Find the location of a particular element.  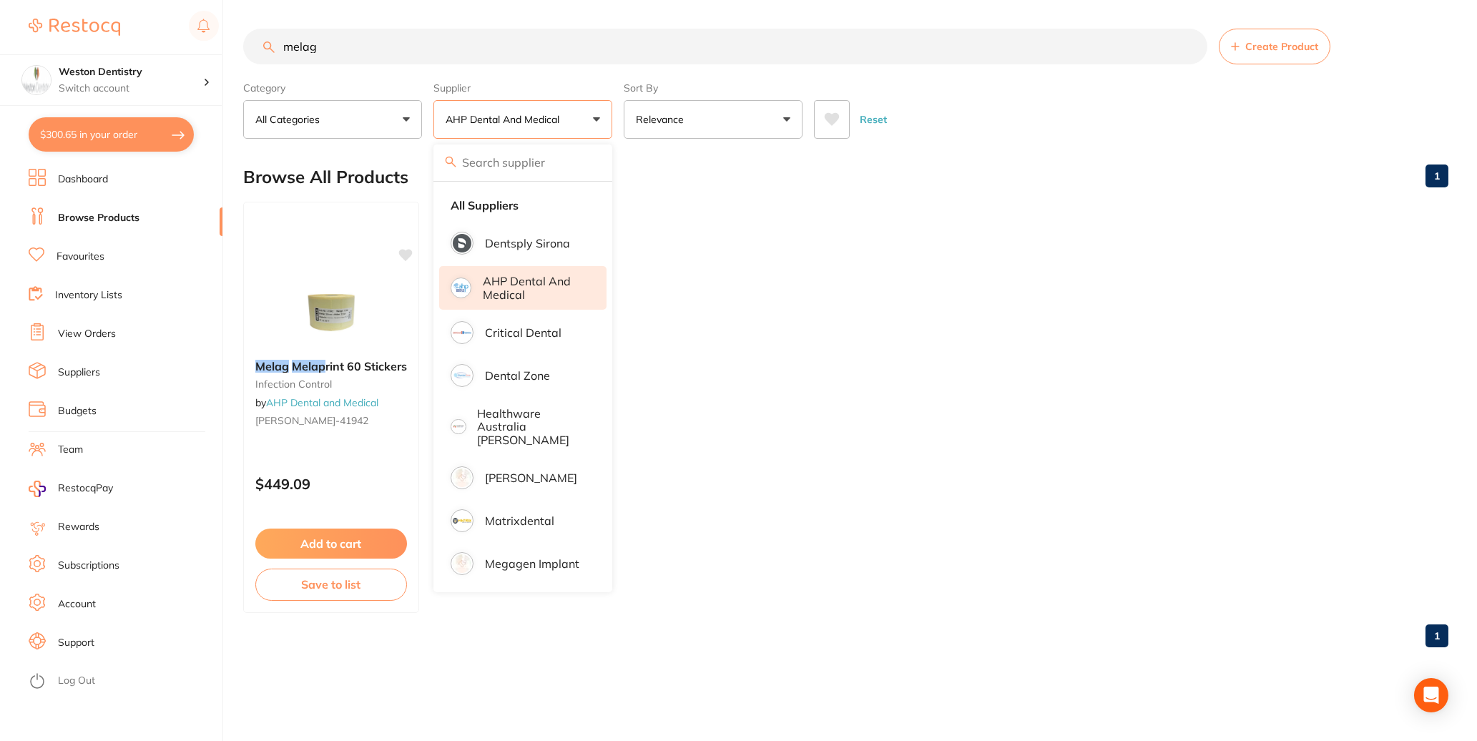

p: Relevance is located at coordinates (662, 119).